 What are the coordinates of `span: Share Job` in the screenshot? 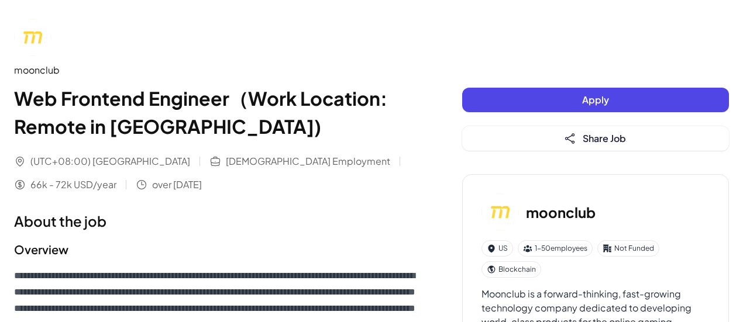 It's located at (604, 138).